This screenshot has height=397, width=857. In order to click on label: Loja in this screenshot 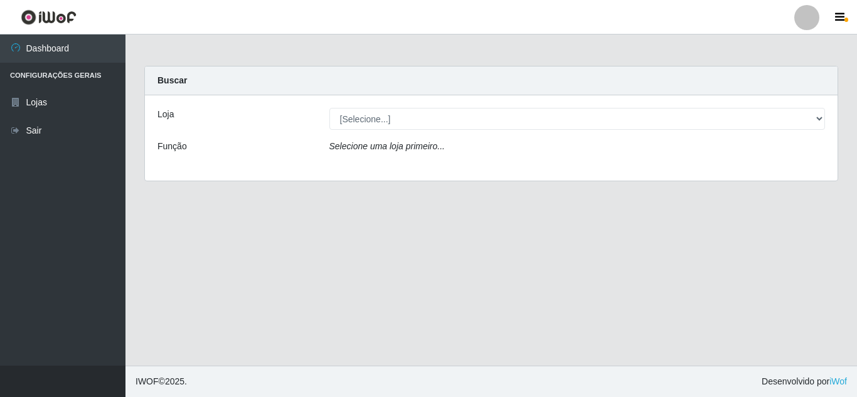, I will do `click(166, 114)`.